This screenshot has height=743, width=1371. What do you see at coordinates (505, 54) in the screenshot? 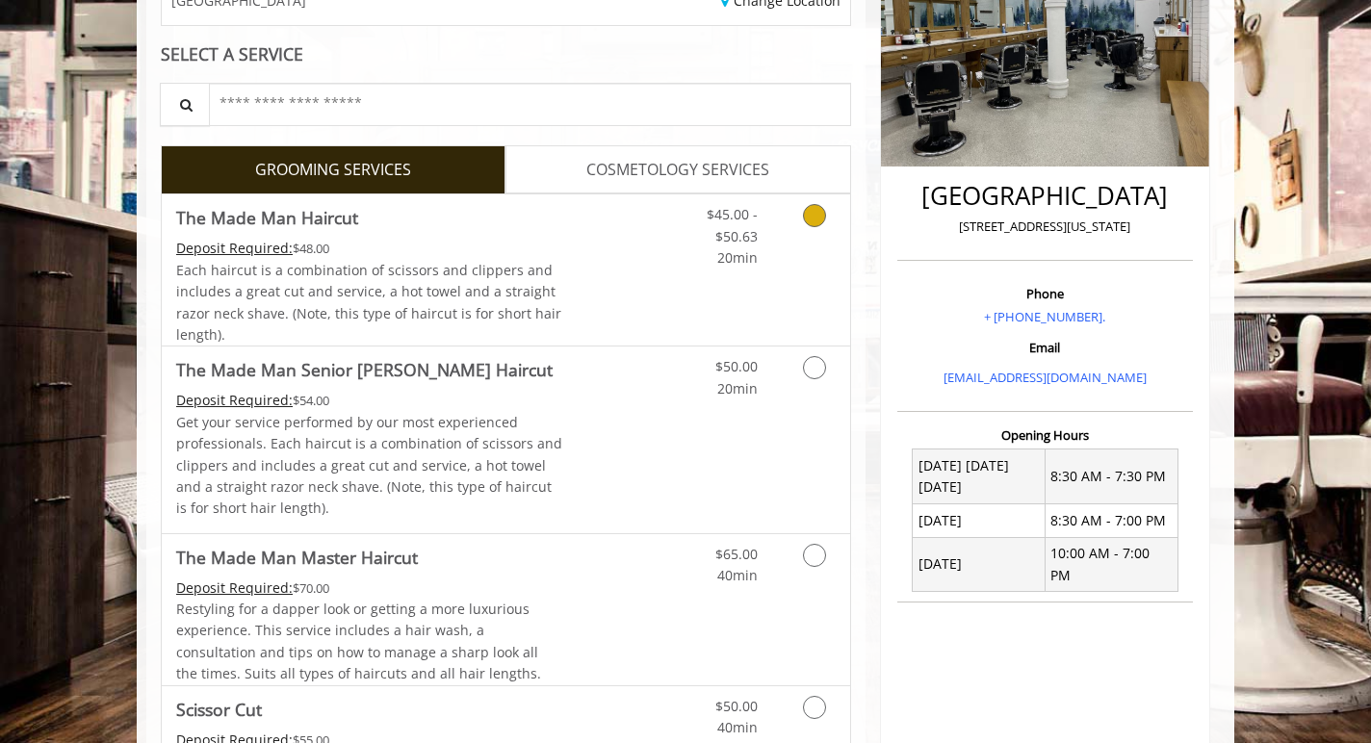
I see `div: SELECT A SERVICE` at bounding box center [505, 54].